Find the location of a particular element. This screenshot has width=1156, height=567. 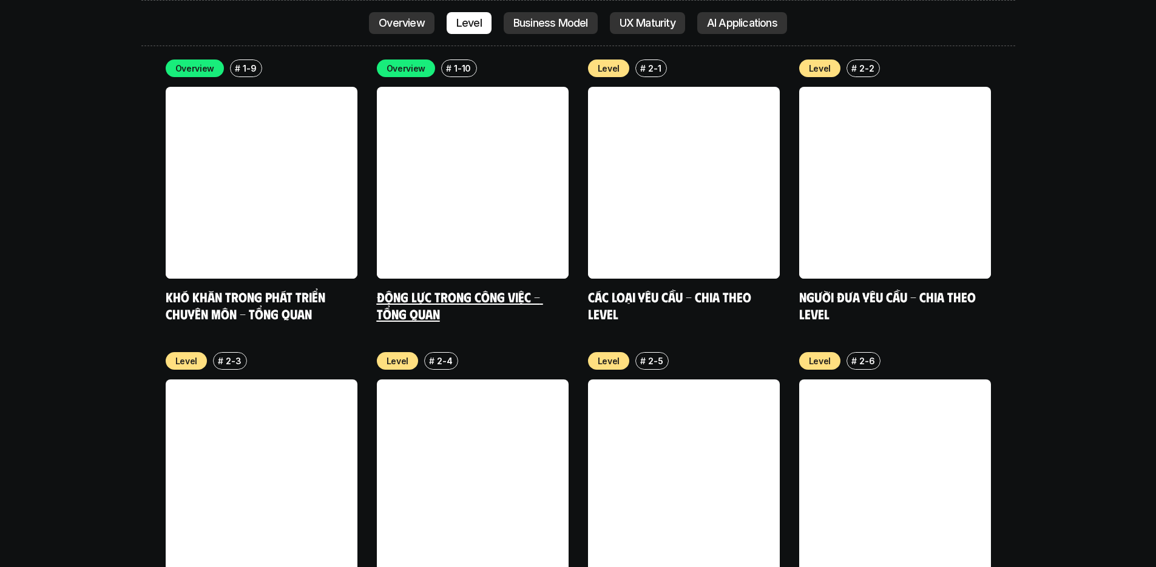

p: AI Applications is located at coordinates (742, 23).